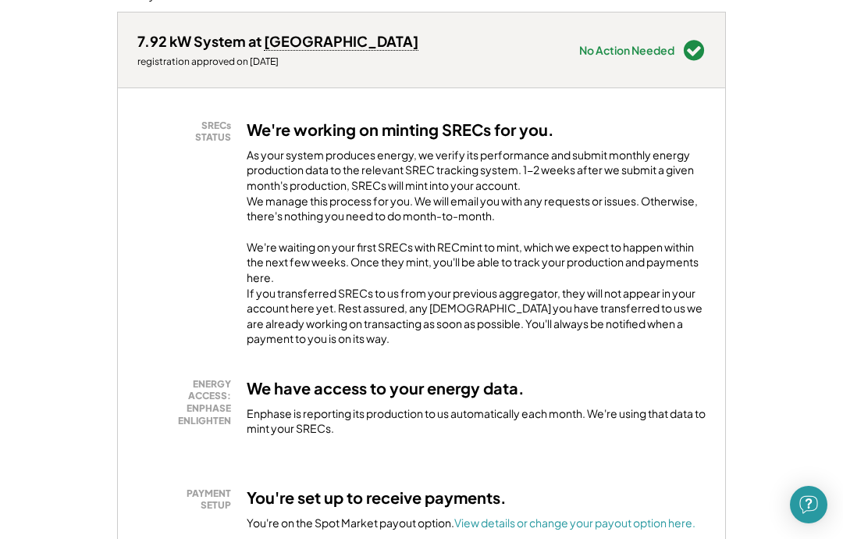 The height and width of the screenshot is (539, 843). What do you see at coordinates (476, 190) in the screenshot?
I see `div: As your system produces energy, we verify its performance and submit monthly energy production da...` at bounding box center [476, 190].